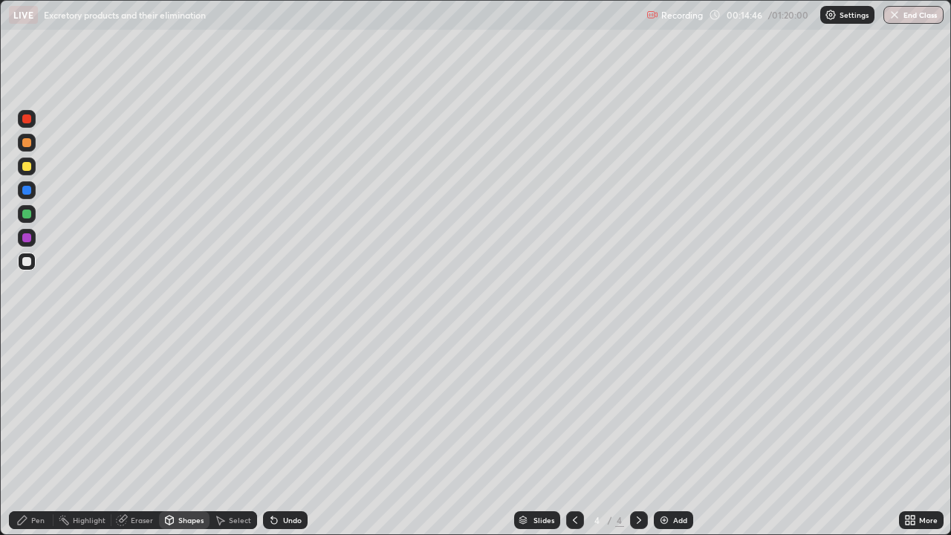 Image resolution: width=951 pixels, height=535 pixels. Describe the element at coordinates (928, 520) in the screenshot. I see `div: More` at that location.